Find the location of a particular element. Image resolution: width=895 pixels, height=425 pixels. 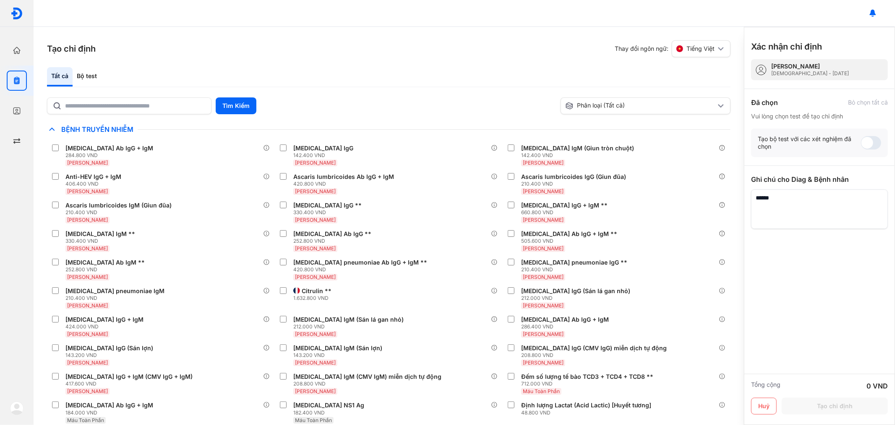

div: 712.000 VND is located at coordinates (589, 384).